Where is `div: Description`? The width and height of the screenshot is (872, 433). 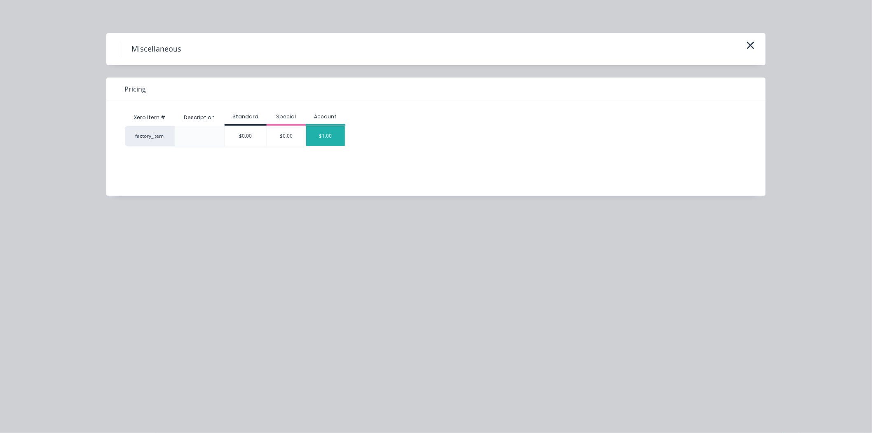
div: Description is located at coordinates (199, 117).